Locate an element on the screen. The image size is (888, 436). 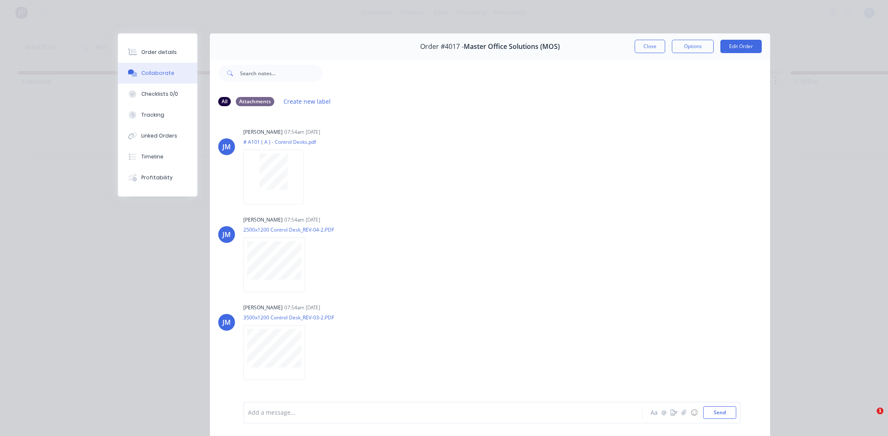
button: Order details is located at coordinates (158, 52).